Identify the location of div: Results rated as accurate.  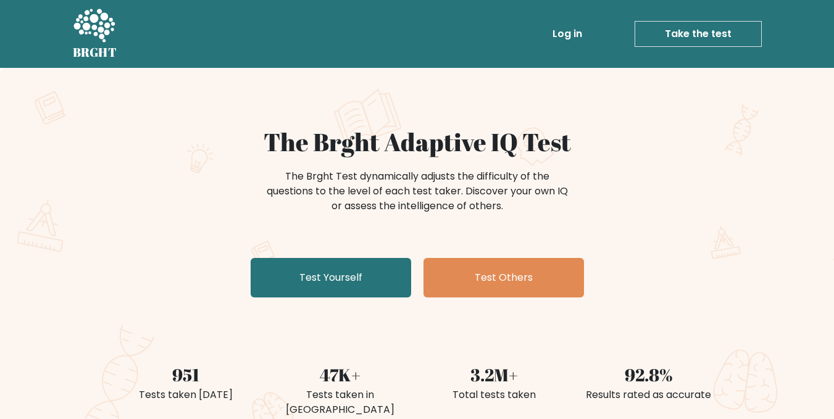
(649, 395).